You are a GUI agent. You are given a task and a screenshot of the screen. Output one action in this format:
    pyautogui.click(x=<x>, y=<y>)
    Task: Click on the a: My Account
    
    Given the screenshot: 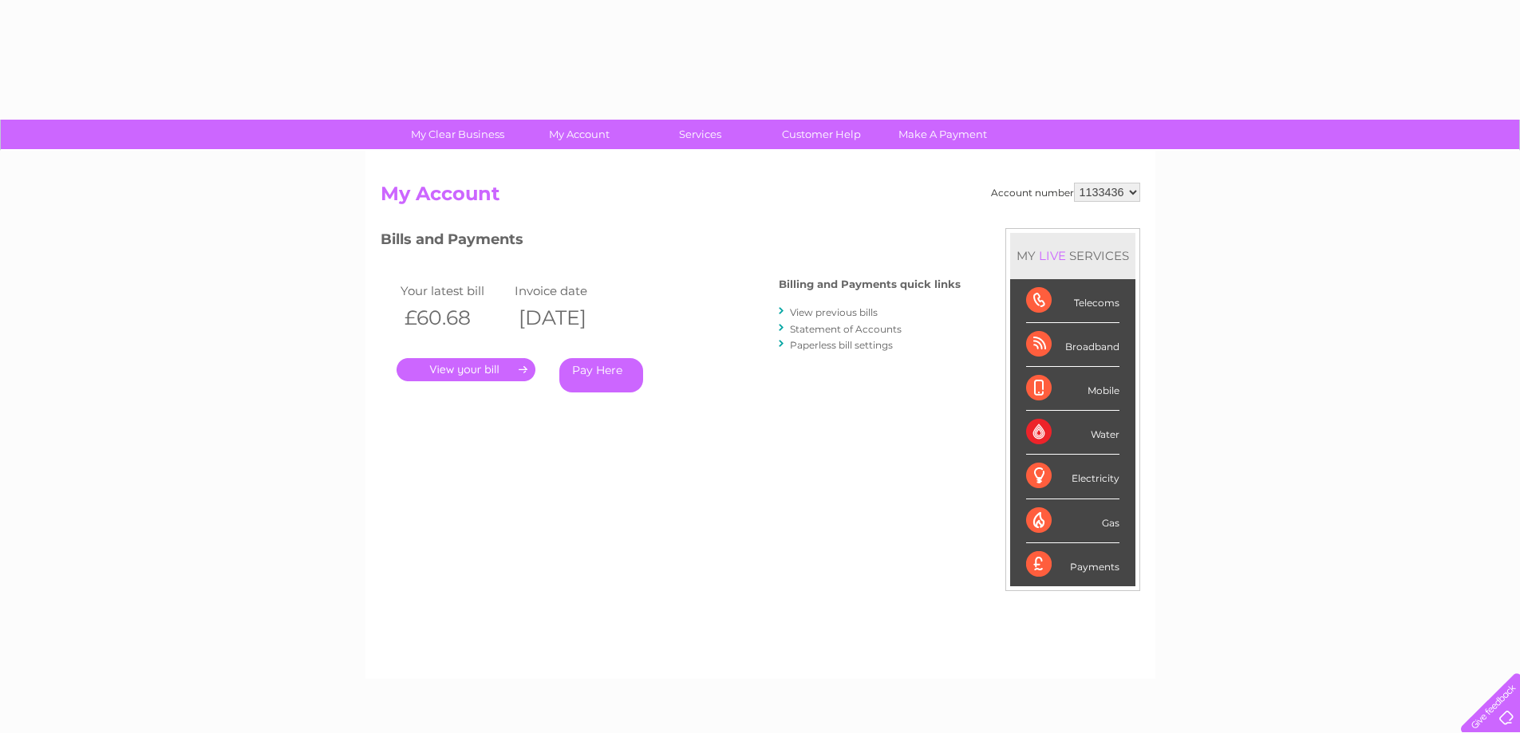 What is the action you would take?
    pyautogui.click(x=579, y=134)
    